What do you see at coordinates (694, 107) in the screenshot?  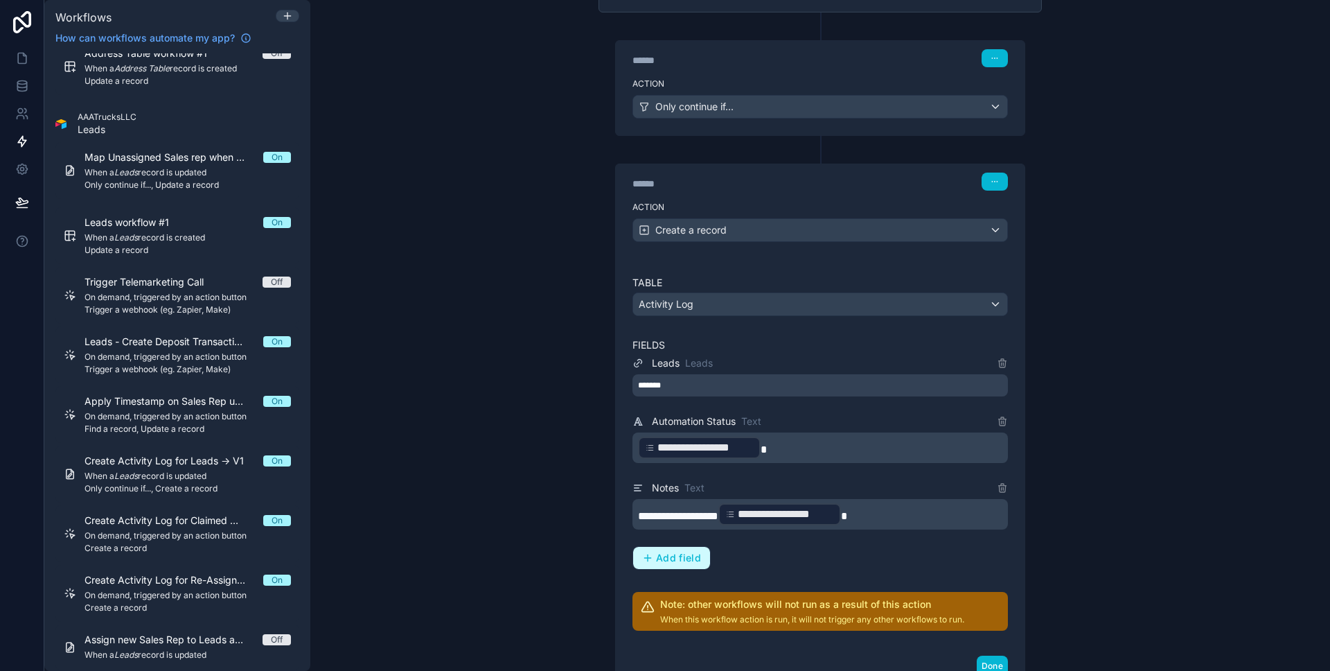 I see `span: Only continue if...` at bounding box center [694, 107].